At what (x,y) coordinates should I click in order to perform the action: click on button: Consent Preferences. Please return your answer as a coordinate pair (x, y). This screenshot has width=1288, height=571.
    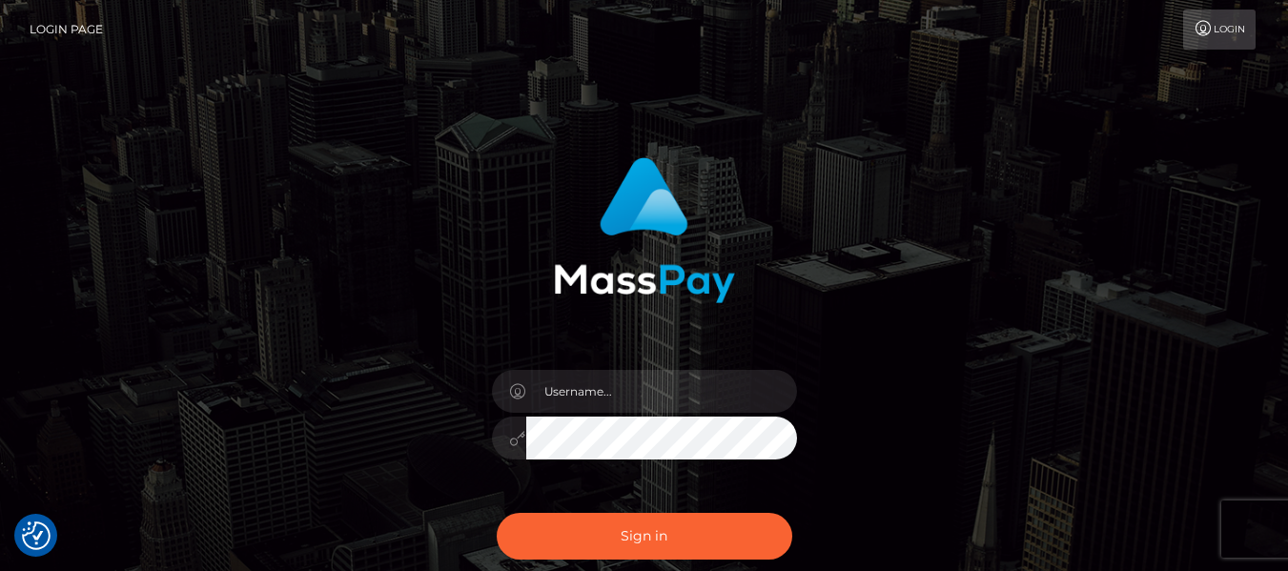
    Looking at the image, I should click on (36, 536).